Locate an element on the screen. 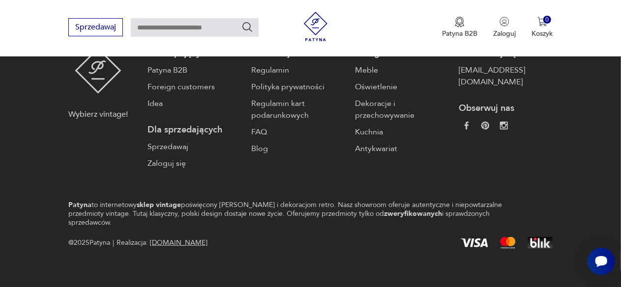 Image resolution: width=621 pixels, height=287 pixels. a: FAQ is located at coordinates (298, 132).